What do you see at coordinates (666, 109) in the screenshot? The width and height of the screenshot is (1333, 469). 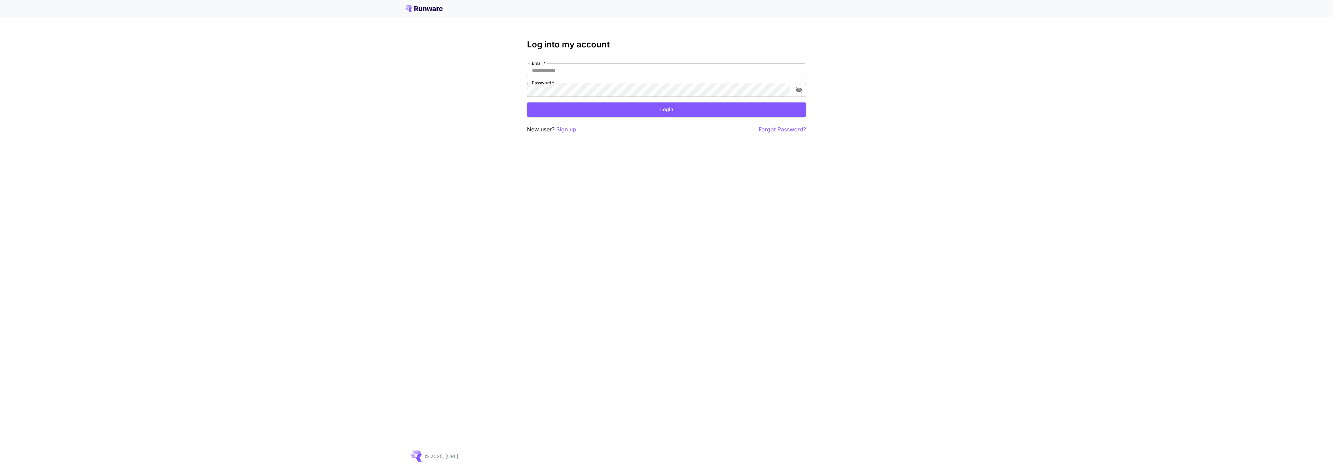 I see `button: Login` at bounding box center [666, 109].